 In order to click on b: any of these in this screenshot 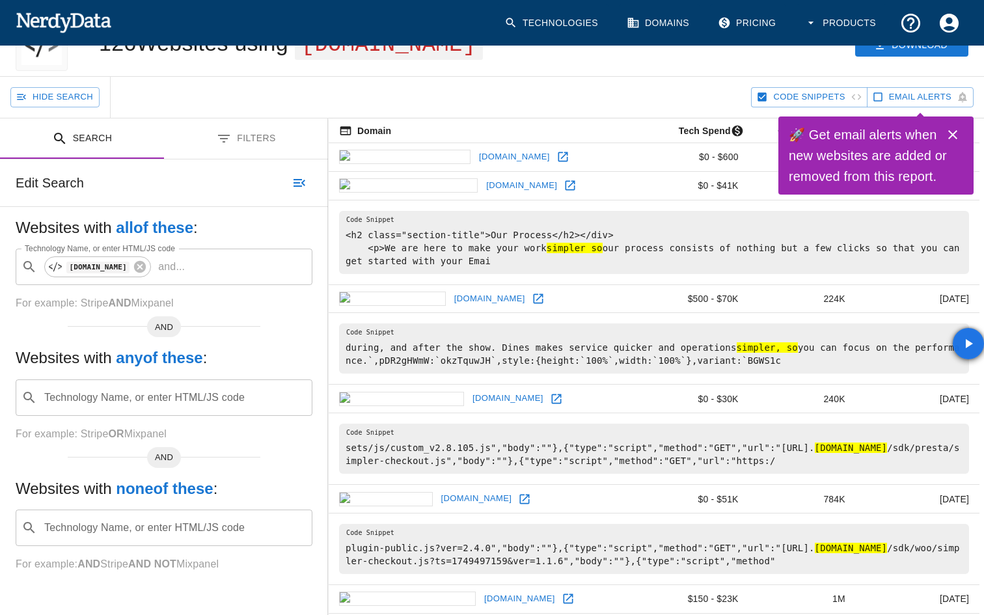, I will do `click(159, 357)`.